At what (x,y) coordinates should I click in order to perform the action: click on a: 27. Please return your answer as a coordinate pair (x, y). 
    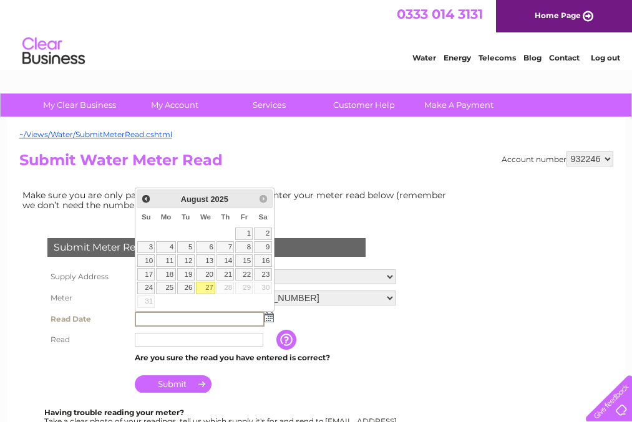
    Looking at the image, I should click on (206, 288).